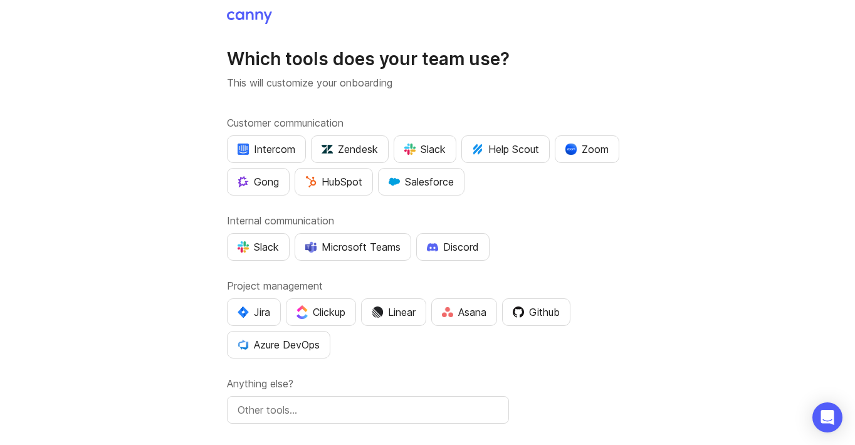  I want to click on div: Gong, so click(258, 182).